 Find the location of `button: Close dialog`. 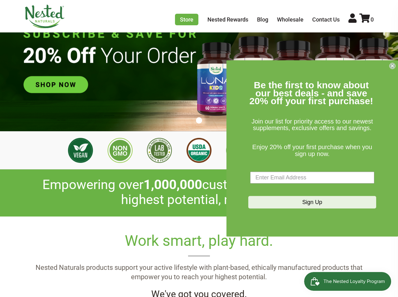

button: Close dialog is located at coordinates (392, 66).